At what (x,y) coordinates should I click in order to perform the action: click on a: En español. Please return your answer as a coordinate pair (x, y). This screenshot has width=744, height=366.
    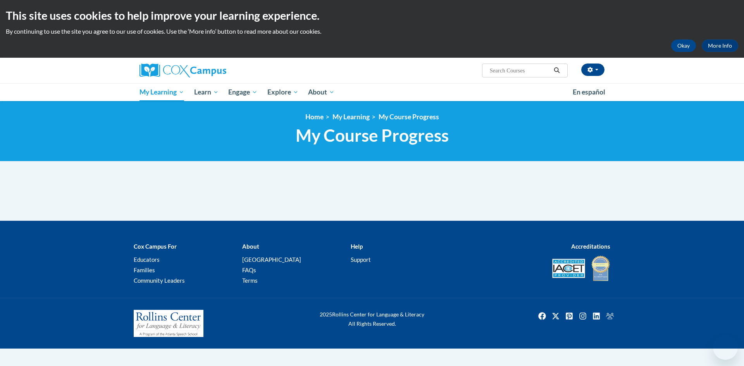
    Looking at the image, I should click on (589, 92).